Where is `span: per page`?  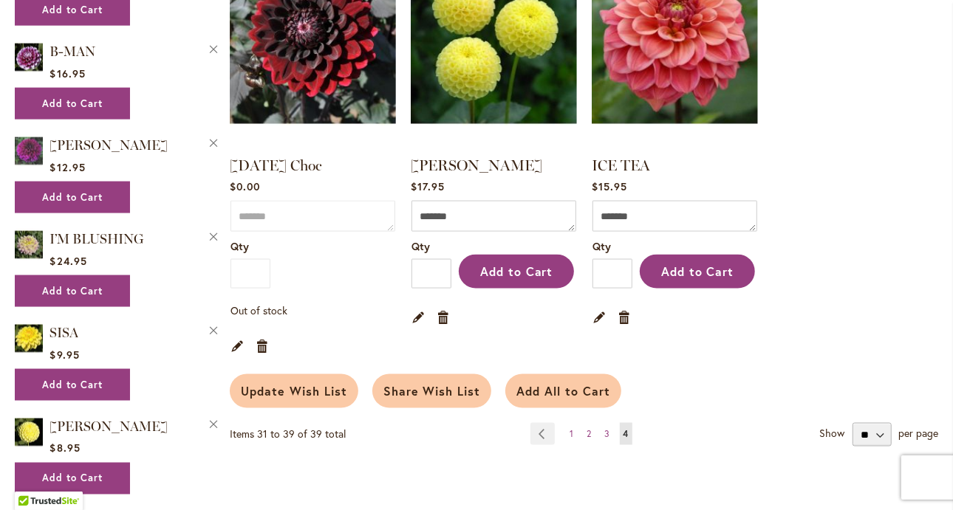 span: per page is located at coordinates (918, 434).